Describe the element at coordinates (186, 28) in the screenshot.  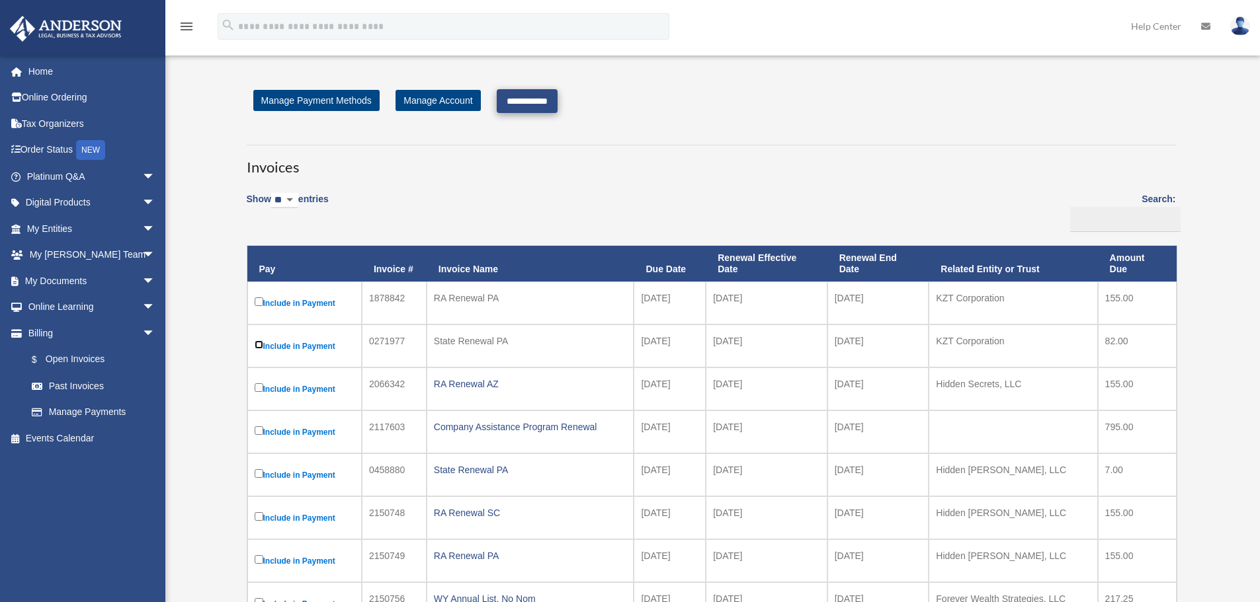
I see `a: menu` at that location.